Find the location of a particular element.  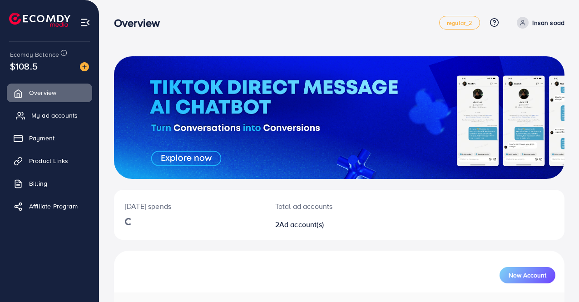

img: menu is located at coordinates (85, 22).